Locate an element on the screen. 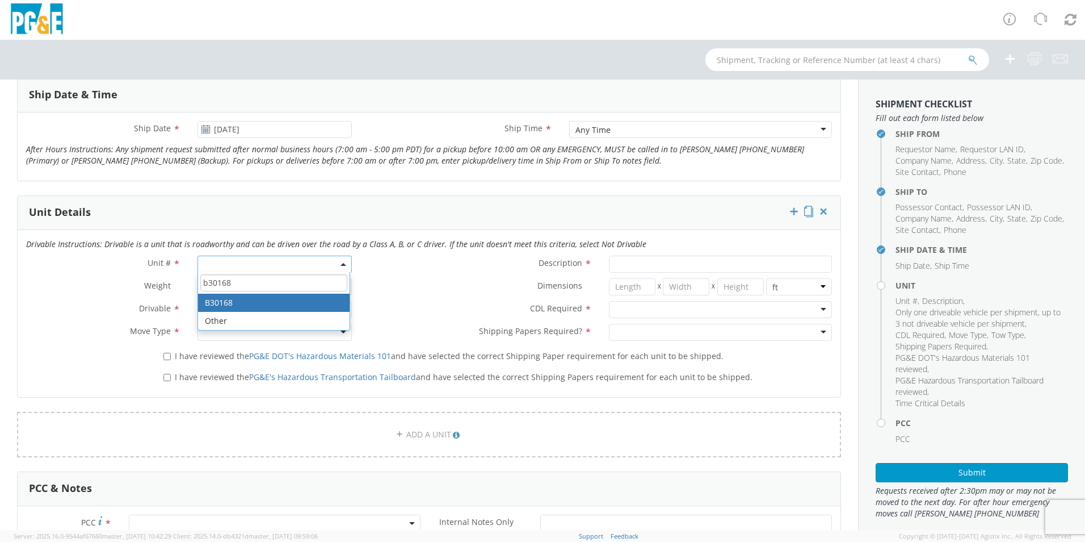 This screenshot has height=542, width=1085. h3: Ship Date & Time is located at coordinates (73, 95).